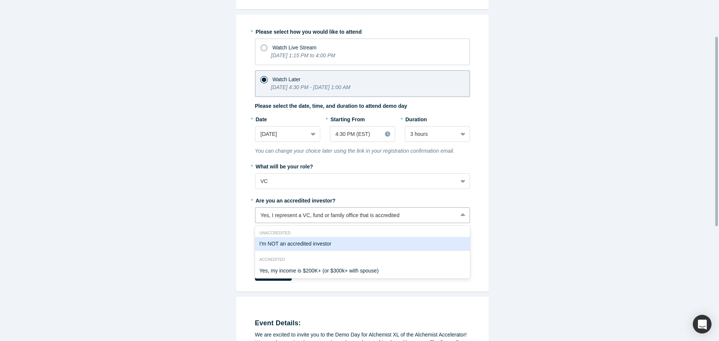 This screenshot has height=341, width=719. Describe the element at coordinates (438, 118) in the screenshot. I see `label: Duration` at that location.